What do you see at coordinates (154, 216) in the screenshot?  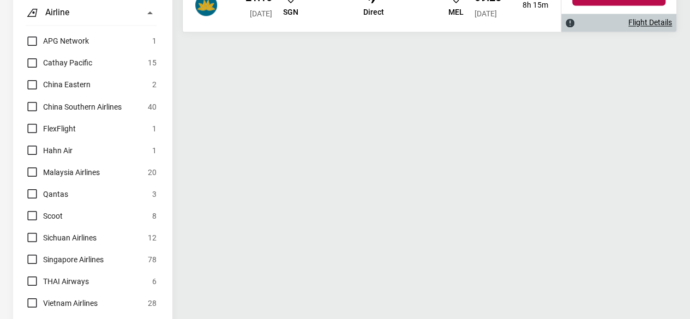 I see `span: 8` at bounding box center [154, 216].